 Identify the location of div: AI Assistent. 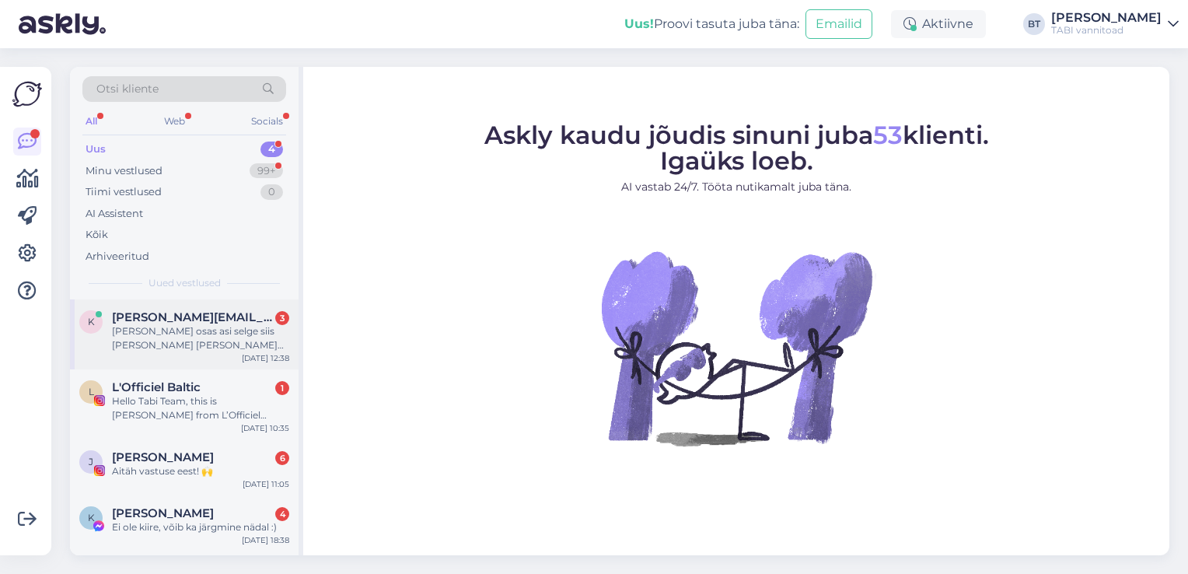
(114, 214).